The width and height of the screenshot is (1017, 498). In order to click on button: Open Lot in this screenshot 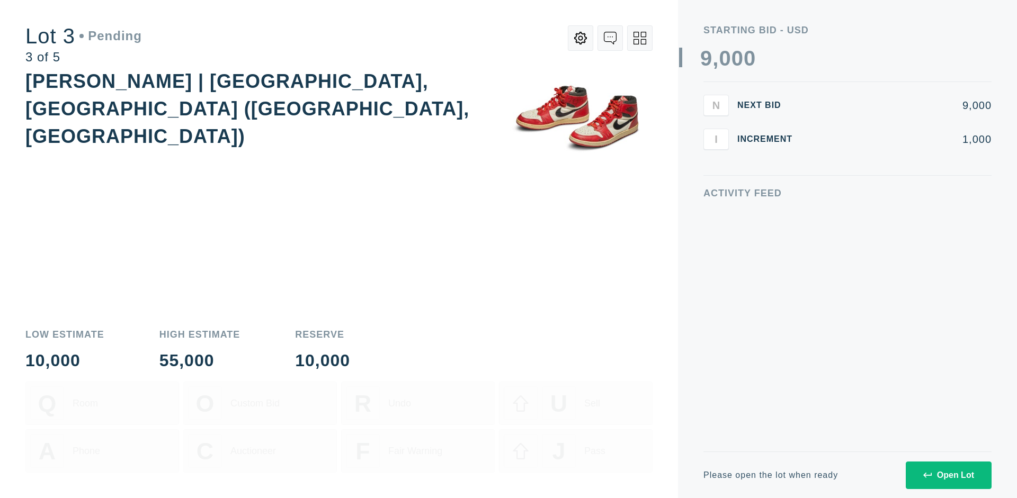, I will do `click(948, 476)`.